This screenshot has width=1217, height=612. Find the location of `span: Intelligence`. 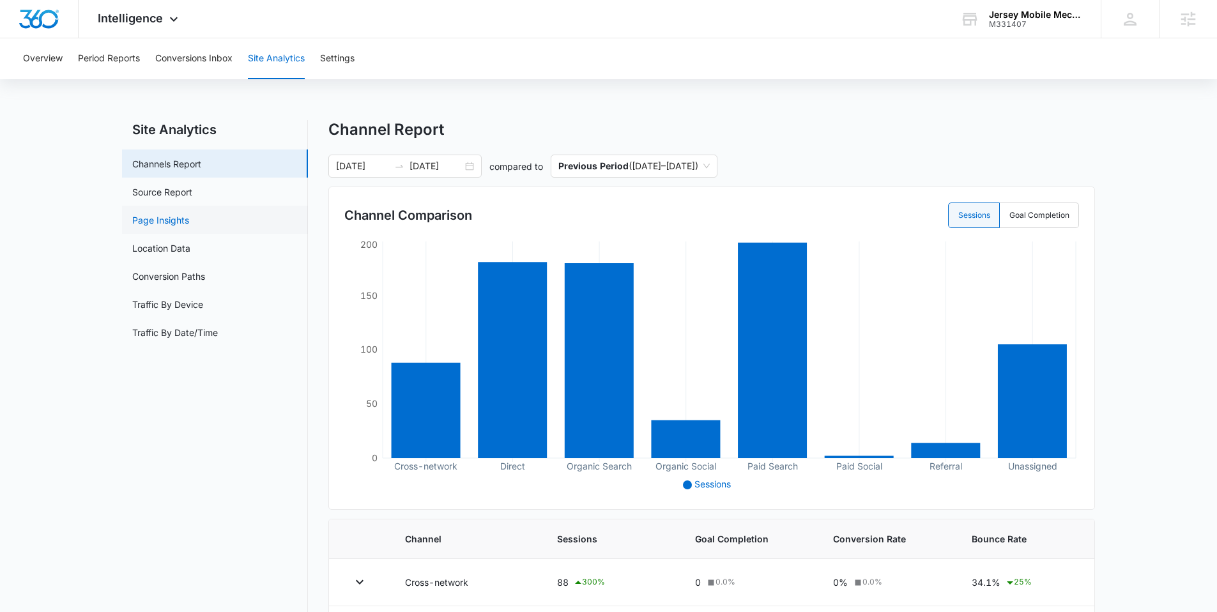

span: Intelligence is located at coordinates (130, 18).